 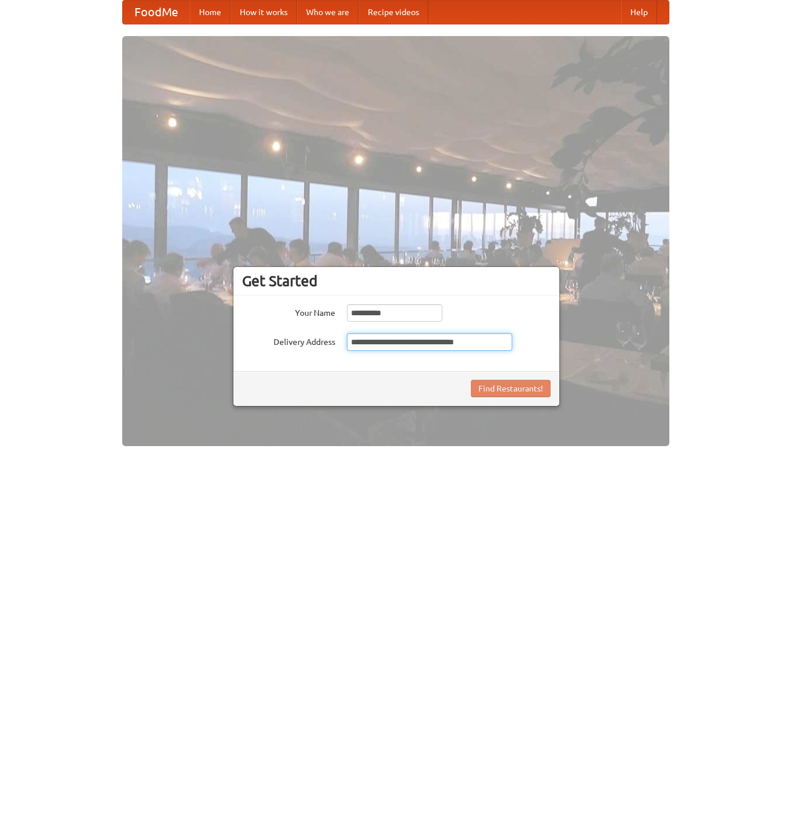 What do you see at coordinates (396, 281) in the screenshot?
I see `h3: Get Started` at bounding box center [396, 281].